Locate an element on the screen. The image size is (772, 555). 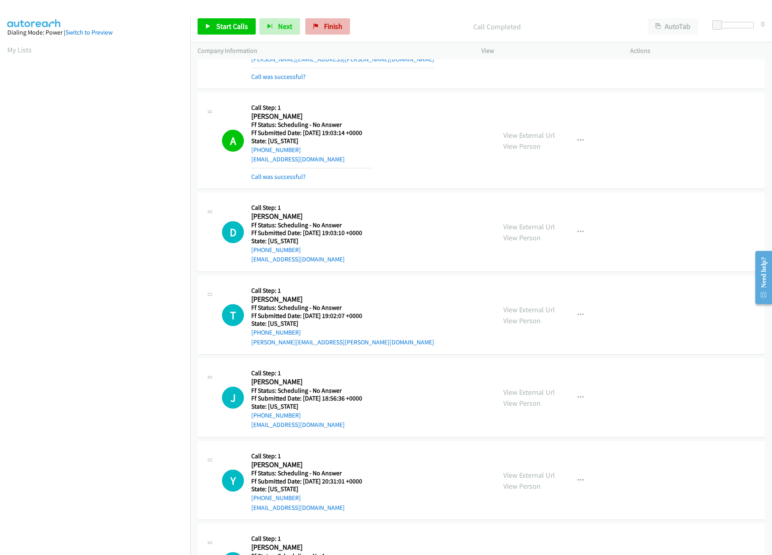
p: Company Information is located at coordinates (332, 51).